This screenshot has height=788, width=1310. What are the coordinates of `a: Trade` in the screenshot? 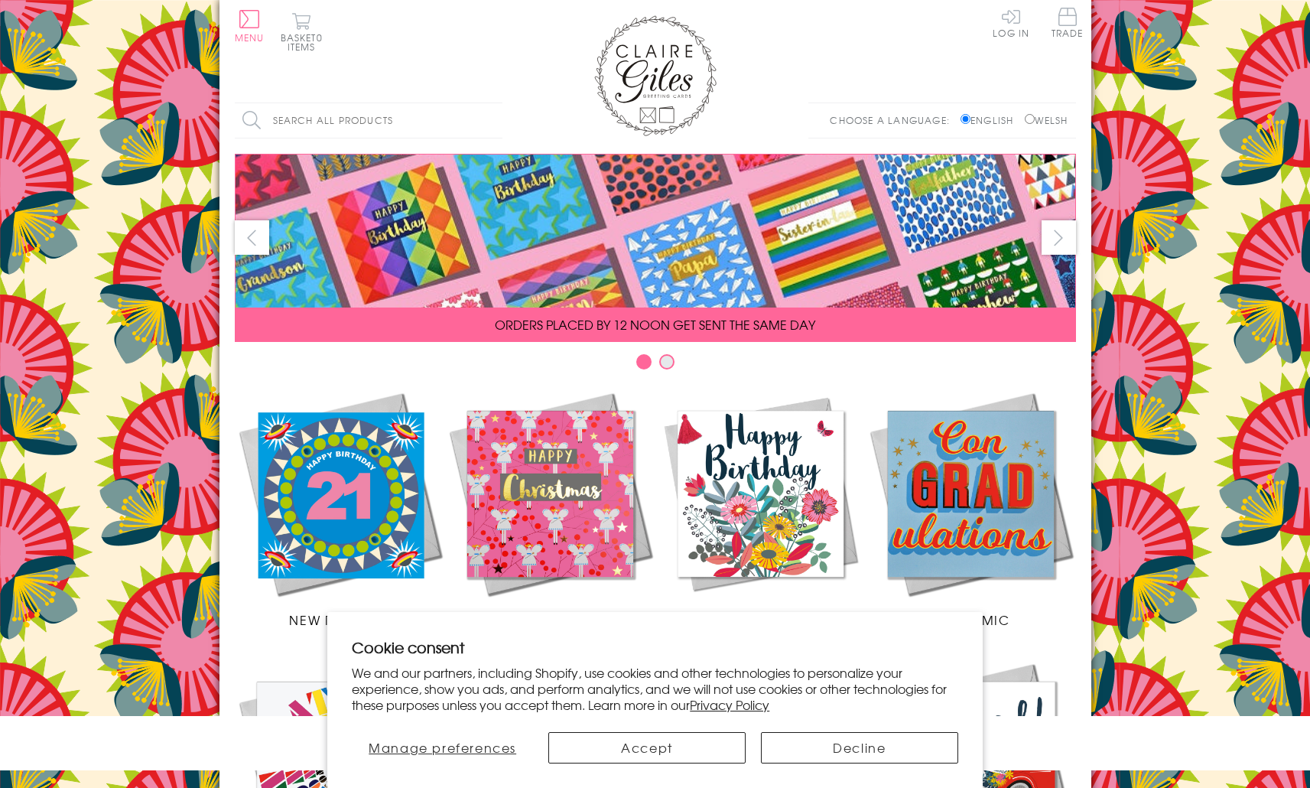 It's located at (1067, 24).